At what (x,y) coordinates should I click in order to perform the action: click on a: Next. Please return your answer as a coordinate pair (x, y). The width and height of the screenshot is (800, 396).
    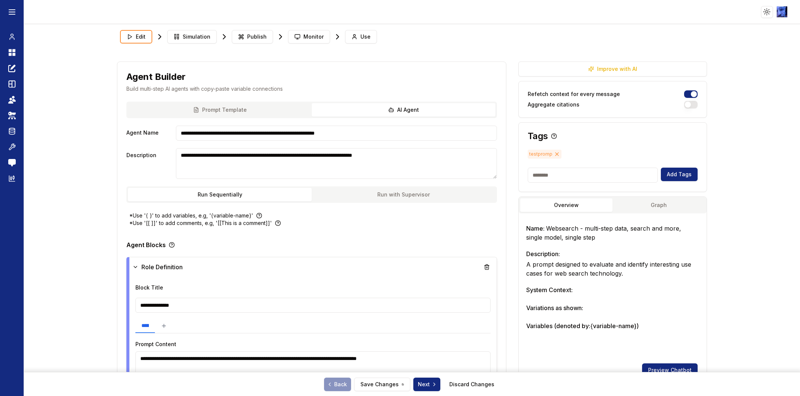
    Looking at the image, I should click on (427, 385).